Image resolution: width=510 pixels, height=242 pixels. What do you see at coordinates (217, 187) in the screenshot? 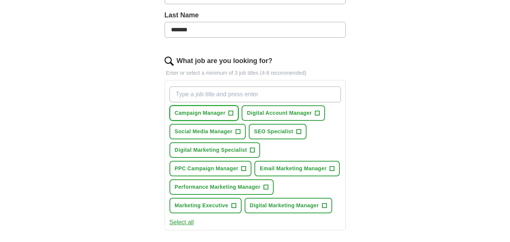
I see `span: Performance Marketing Manager` at bounding box center [217, 187].